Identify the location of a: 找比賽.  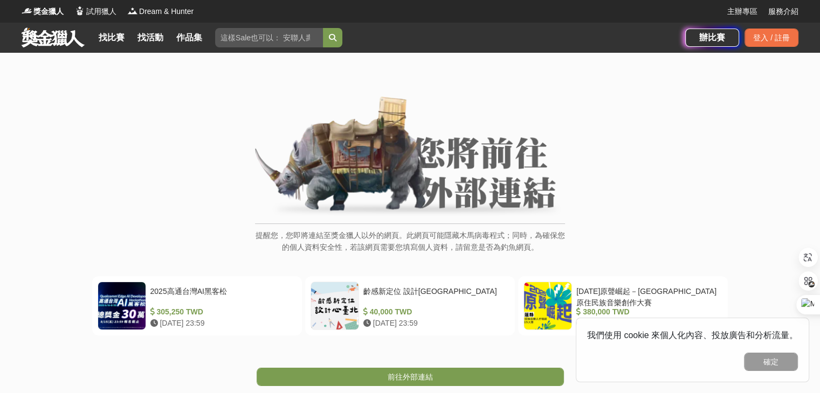
(112, 38).